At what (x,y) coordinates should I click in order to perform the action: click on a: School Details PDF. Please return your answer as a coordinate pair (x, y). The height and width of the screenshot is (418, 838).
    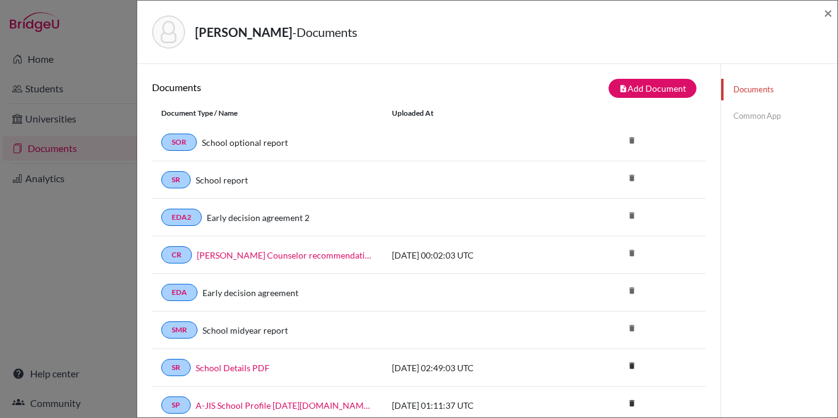
    Looking at the image, I should click on (232, 367).